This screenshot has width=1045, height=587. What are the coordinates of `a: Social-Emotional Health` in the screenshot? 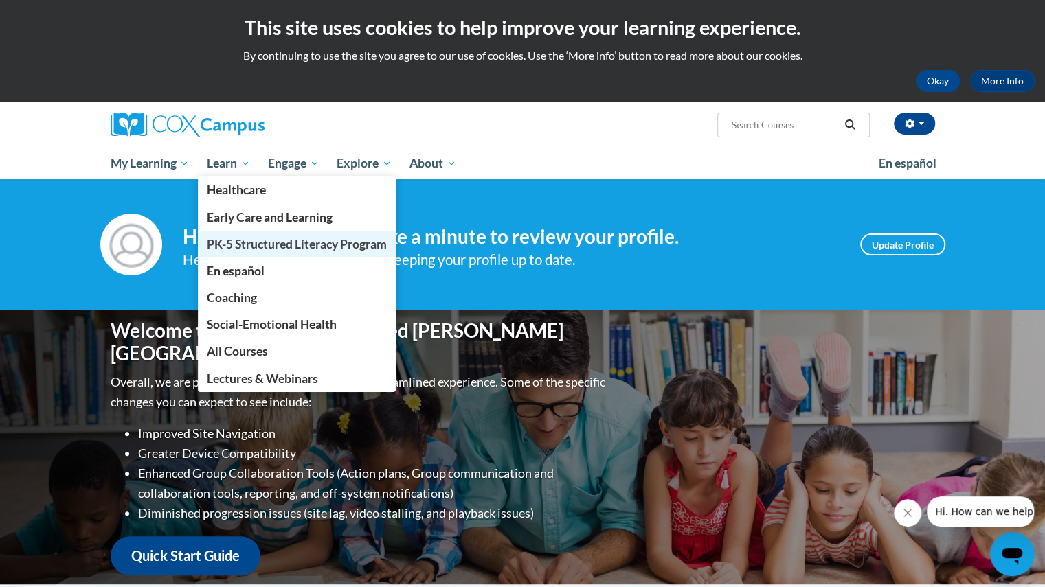 It's located at (297, 324).